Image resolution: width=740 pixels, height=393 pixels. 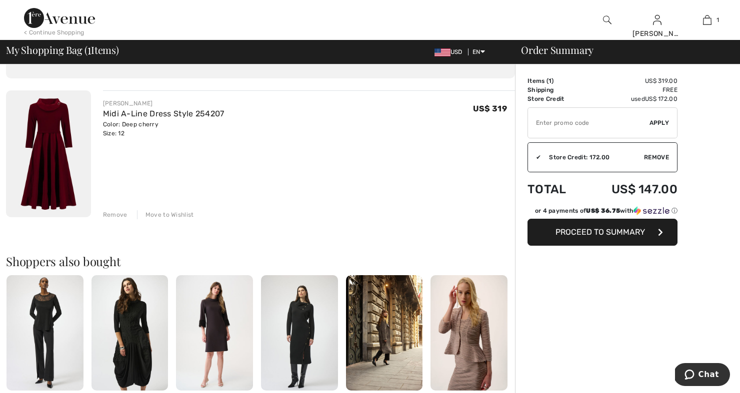 What do you see at coordinates (490, 108) in the screenshot?
I see `span: US$ 319` at bounding box center [490, 108].